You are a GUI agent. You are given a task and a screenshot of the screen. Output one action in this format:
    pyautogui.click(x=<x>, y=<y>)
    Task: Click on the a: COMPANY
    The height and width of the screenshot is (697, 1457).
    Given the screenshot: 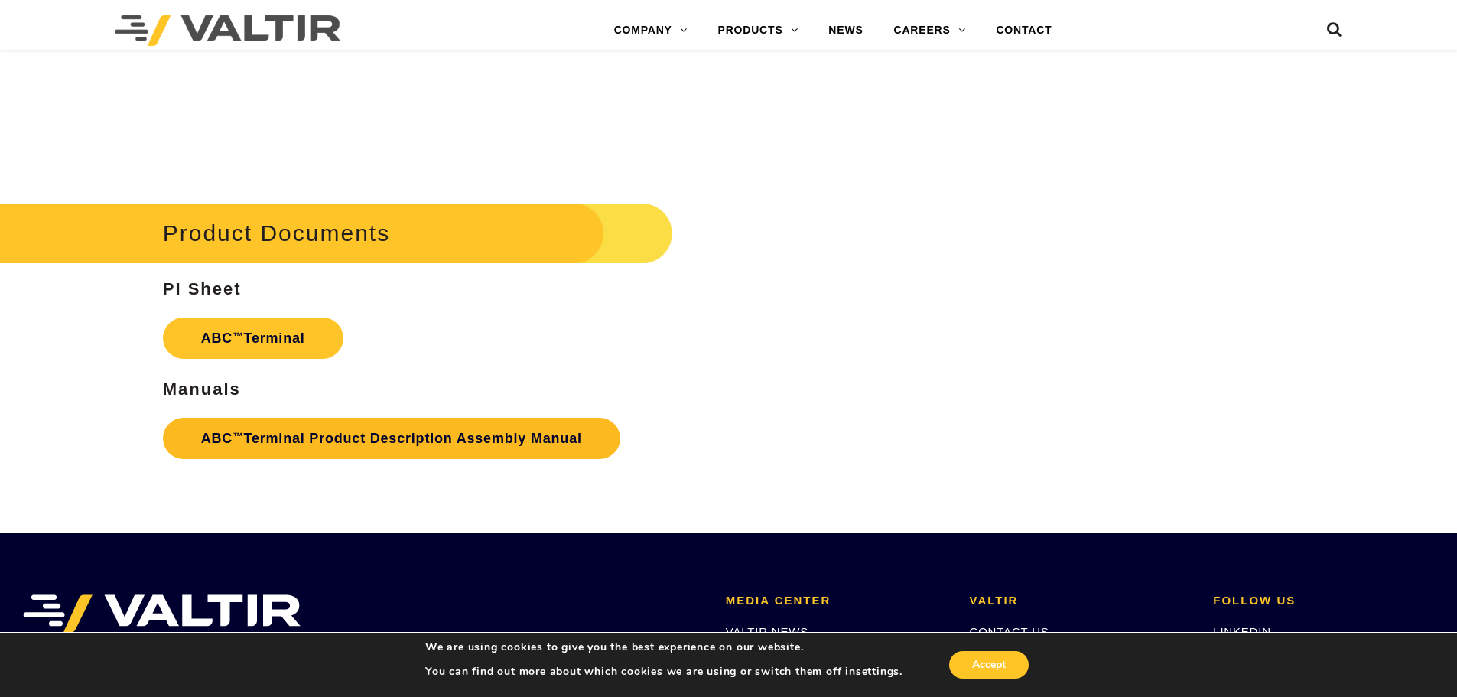 What is the action you would take?
    pyautogui.click(x=651, y=31)
    